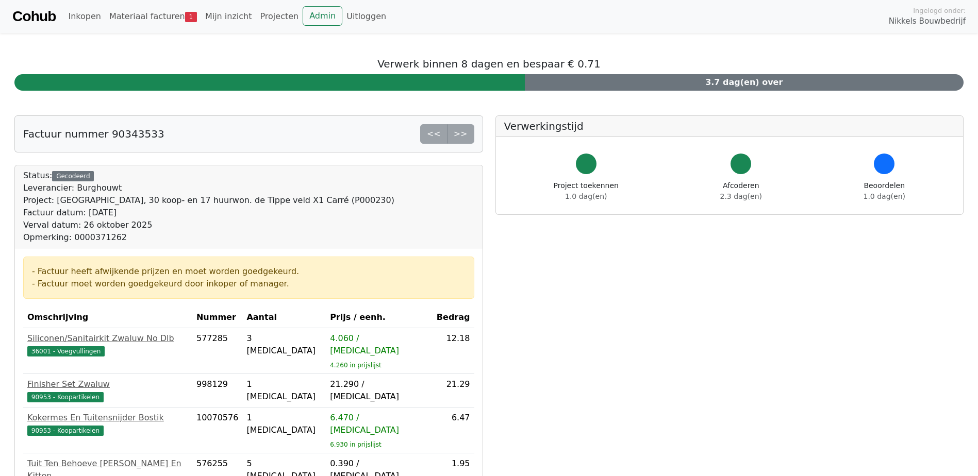 The width and height of the screenshot is (978, 476). Describe the element at coordinates (209, 207) in the screenshot. I see `div: Status:` at that location.